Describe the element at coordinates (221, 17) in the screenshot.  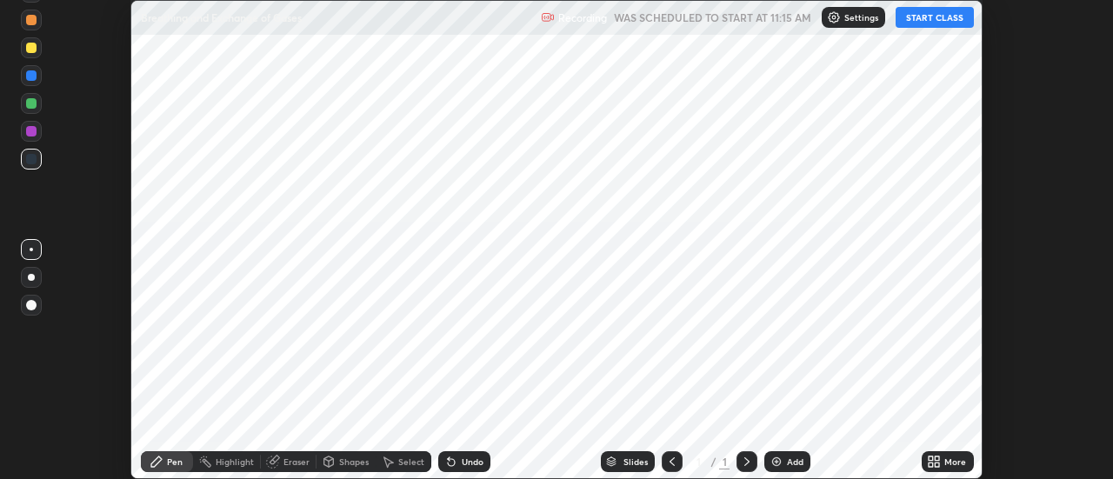
I see `p: Breathing and Exchange of Gases` at that location.